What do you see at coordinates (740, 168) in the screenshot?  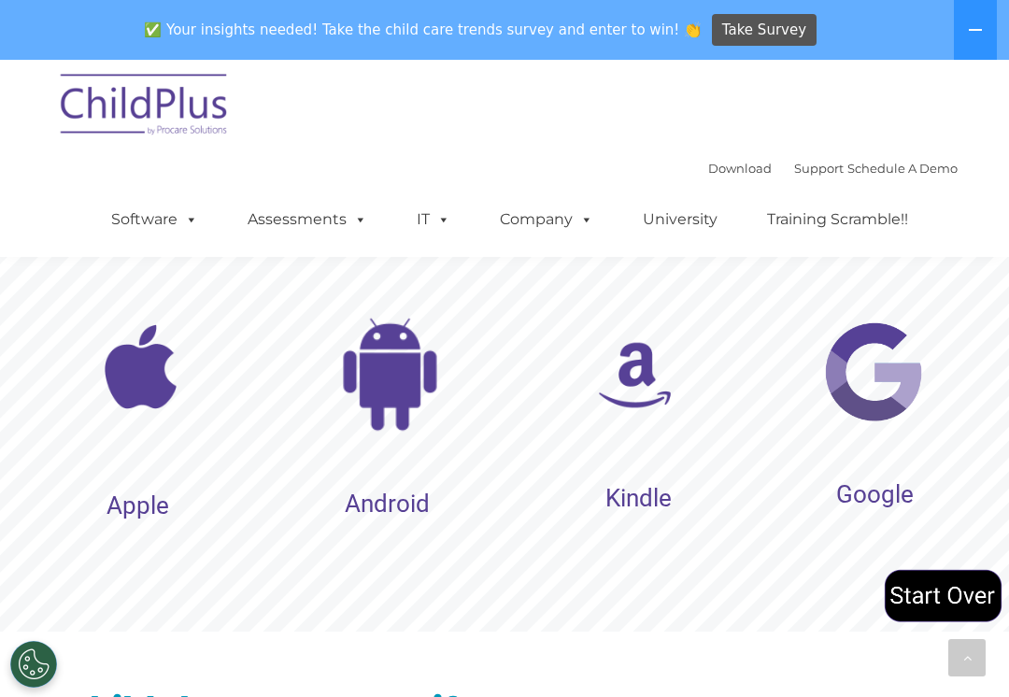 I see `a: Download` at bounding box center [740, 168].